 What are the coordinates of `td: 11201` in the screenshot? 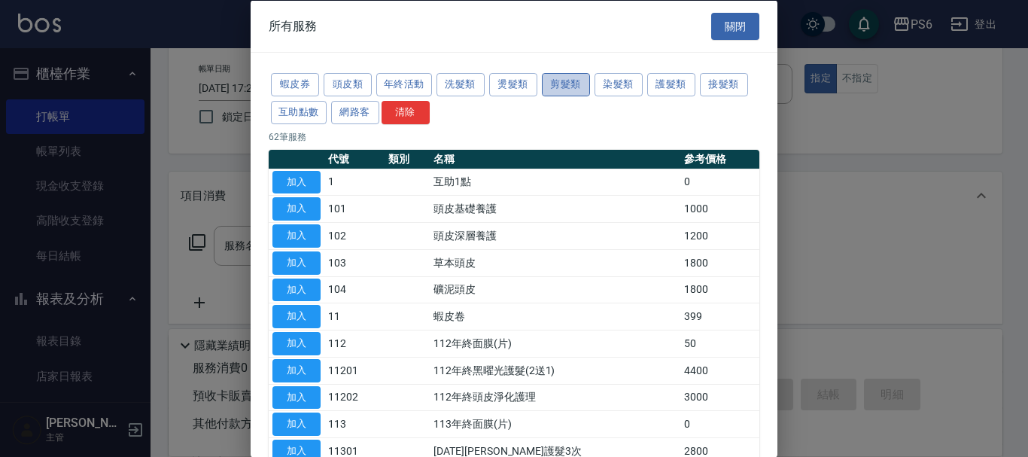 It's located at (354, 370).